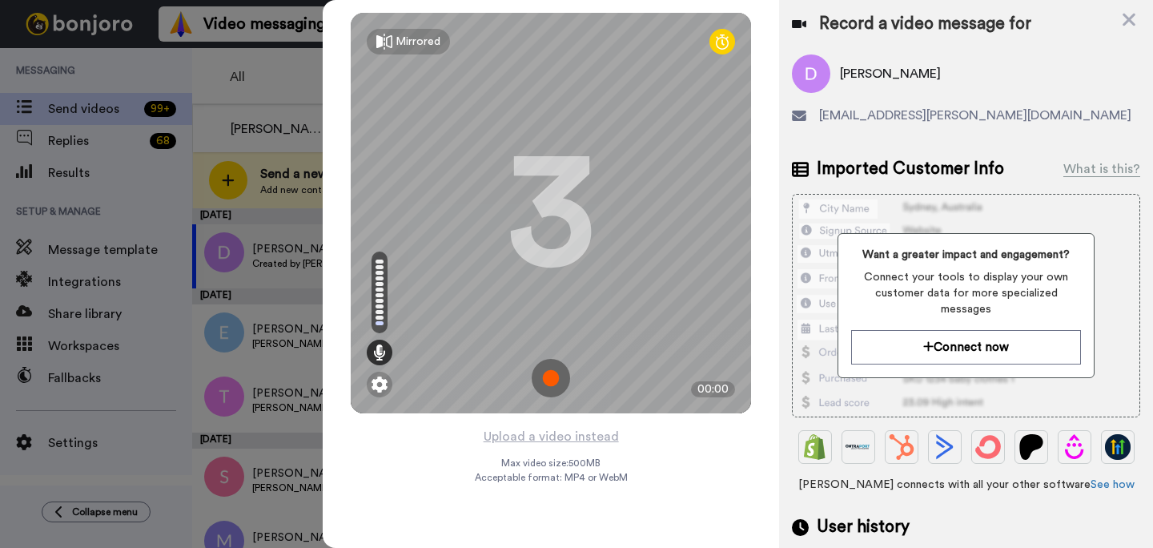 The image size is (1153, 548). Describe the element at coordinates (859, 447) in the screenshot. I see `img: Ontraport` at that location.